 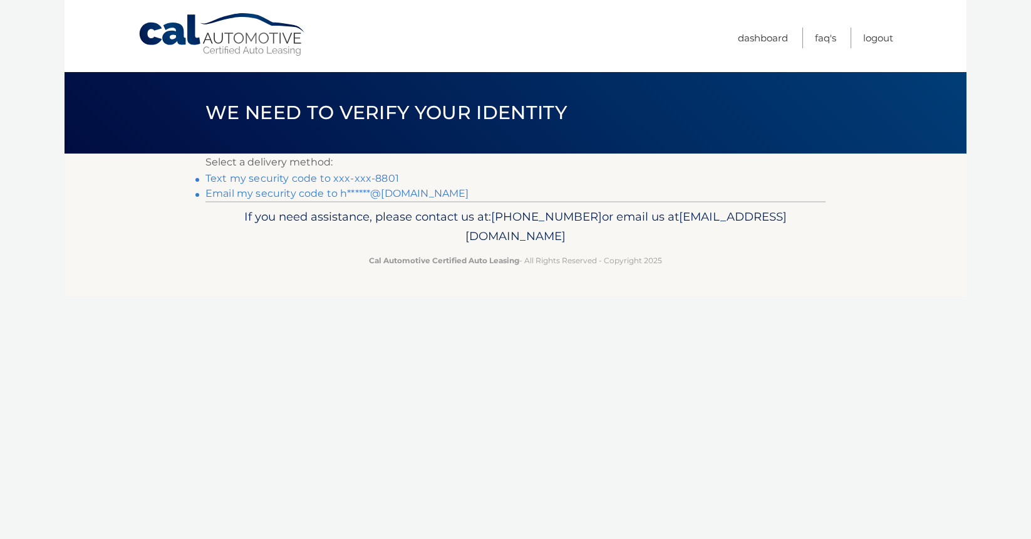 I want to click on span: We need to verify your identity, so click(x=386, y=112).